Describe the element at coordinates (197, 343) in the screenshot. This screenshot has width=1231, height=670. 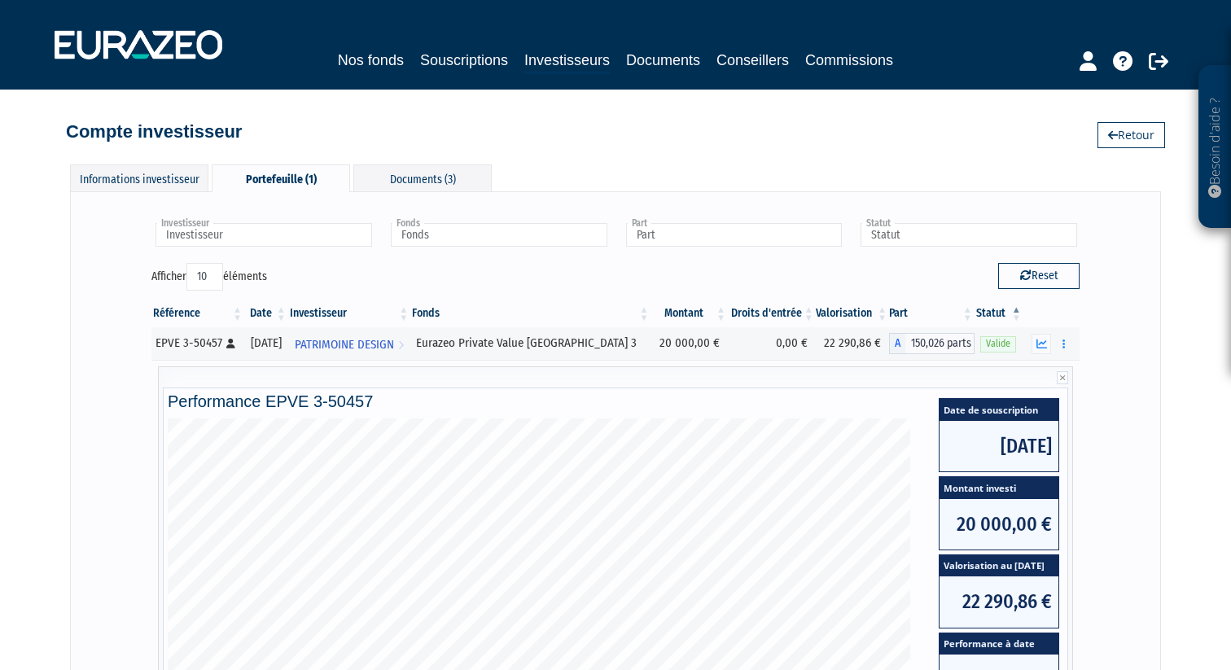
I see `div: EPVE 3-50457` at that location.